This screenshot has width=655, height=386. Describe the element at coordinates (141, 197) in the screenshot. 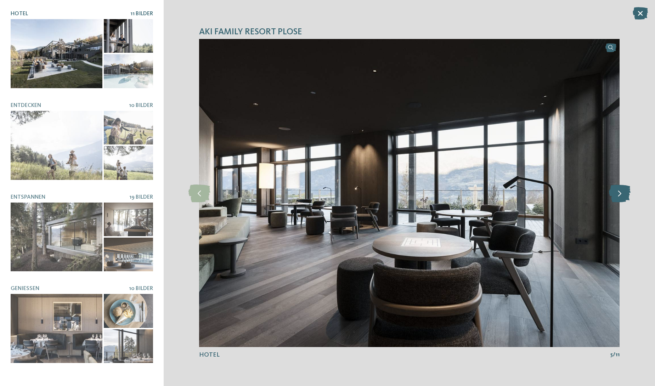

I see `span: 19 Bilder` at that location.